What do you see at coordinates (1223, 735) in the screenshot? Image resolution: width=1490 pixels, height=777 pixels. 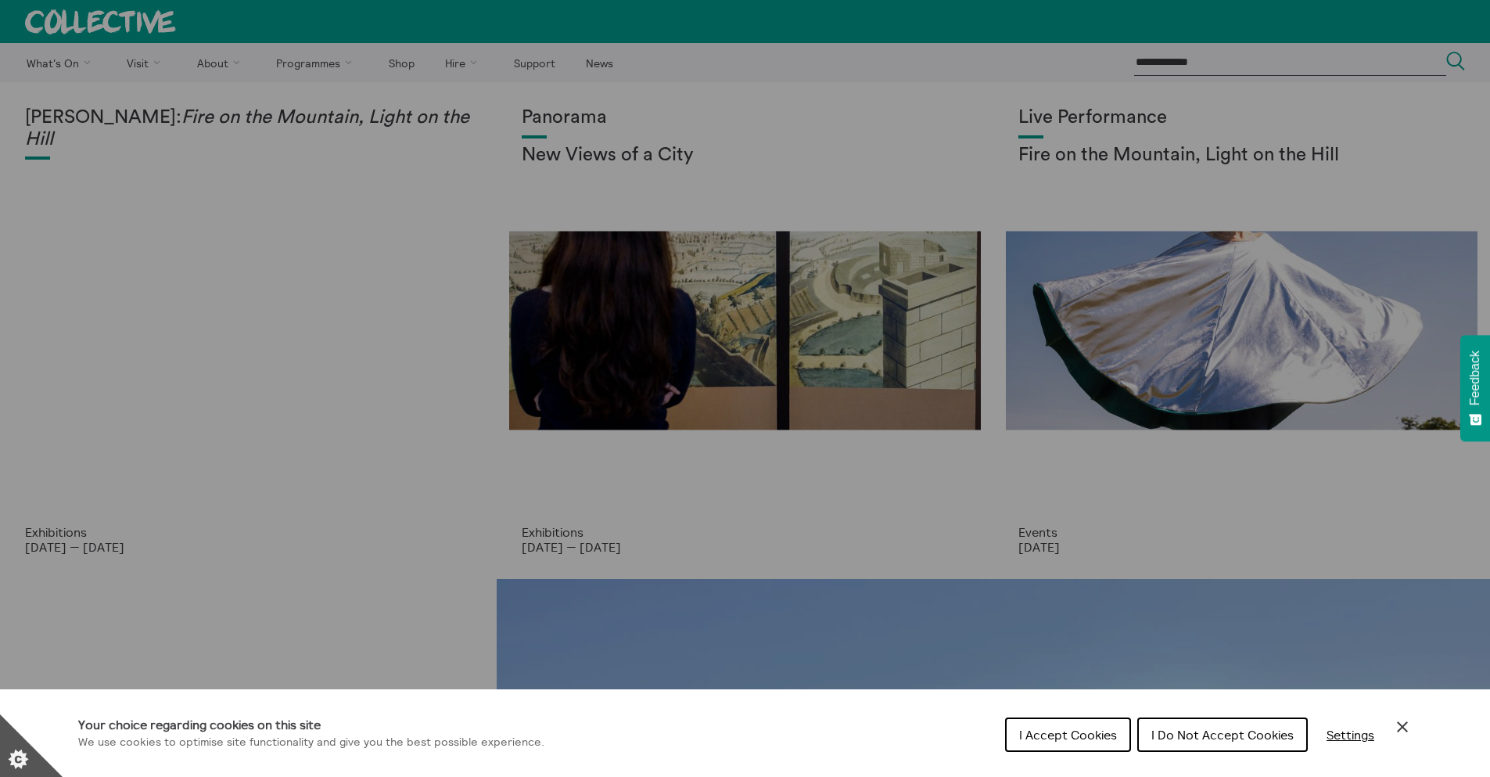 I see `button: I Do Not Accept Cookies` at bounding box center [1223, 735].